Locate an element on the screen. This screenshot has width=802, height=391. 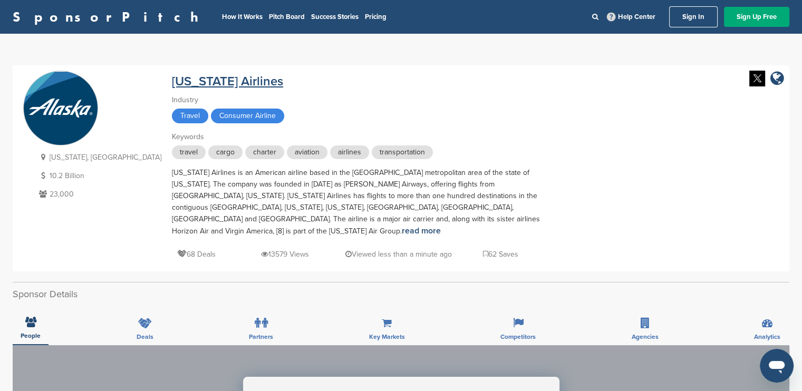
span: Agencies is located at coordinates (645, 337).